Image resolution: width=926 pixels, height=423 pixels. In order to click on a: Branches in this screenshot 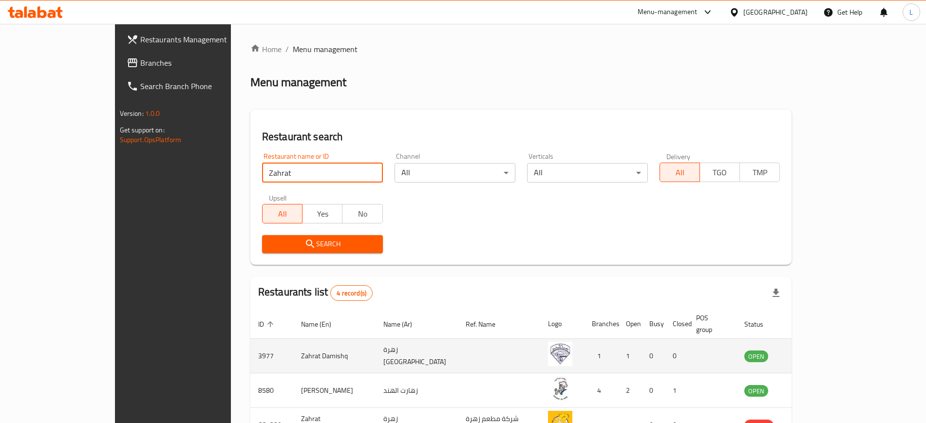, I will do `click(194, 63)`.